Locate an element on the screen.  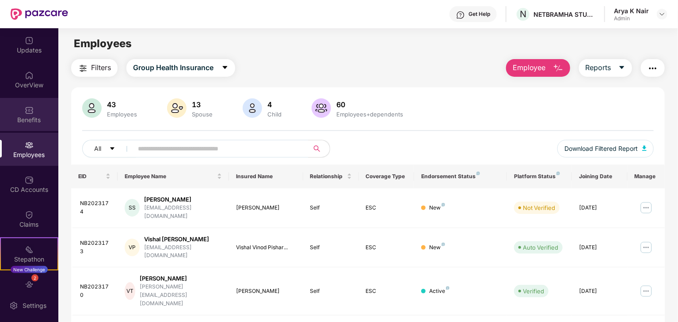
th: Coverage Type is located at coordinates (386, 177).